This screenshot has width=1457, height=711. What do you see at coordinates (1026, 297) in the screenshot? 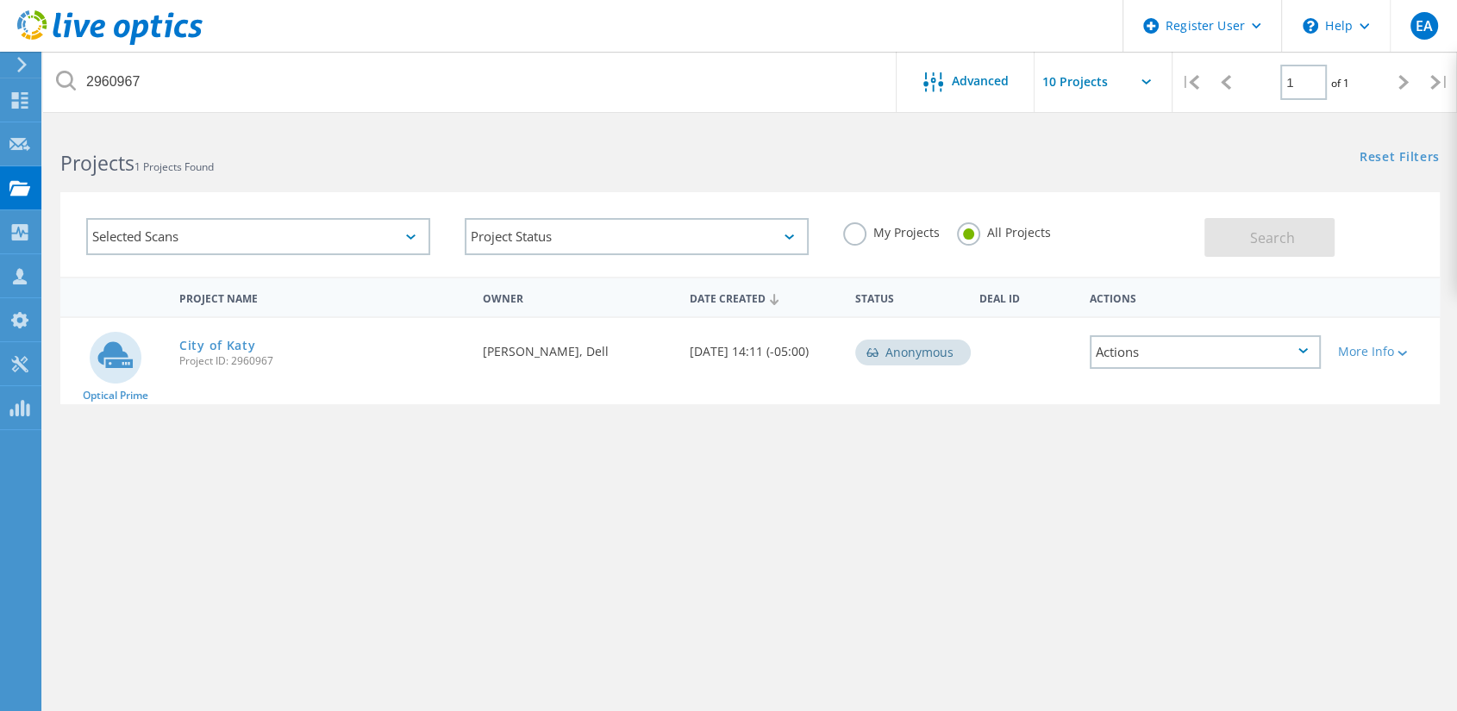
I see `div: Deal Id` at bounding box center [1026, 297].